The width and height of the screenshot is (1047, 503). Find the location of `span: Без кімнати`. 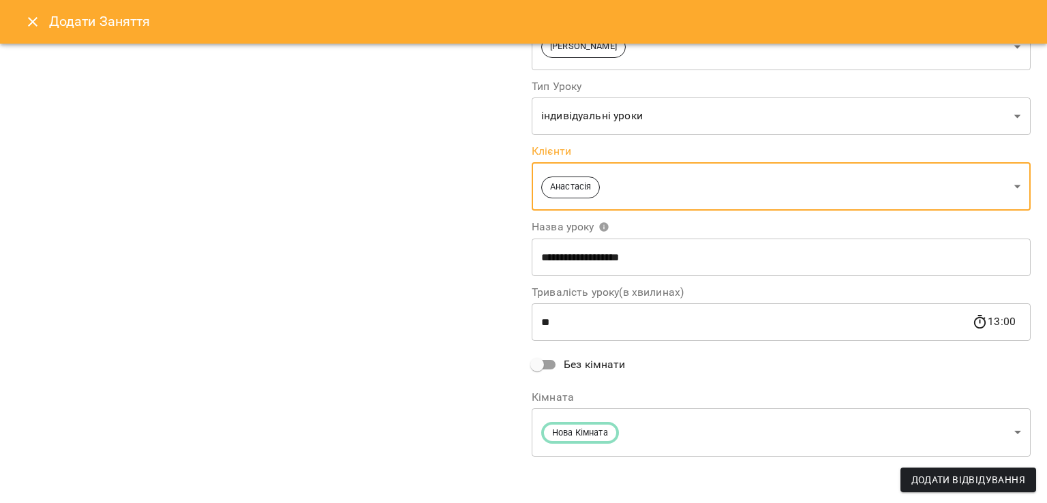

span: Без кімнати is located at coordinates (595, 365).